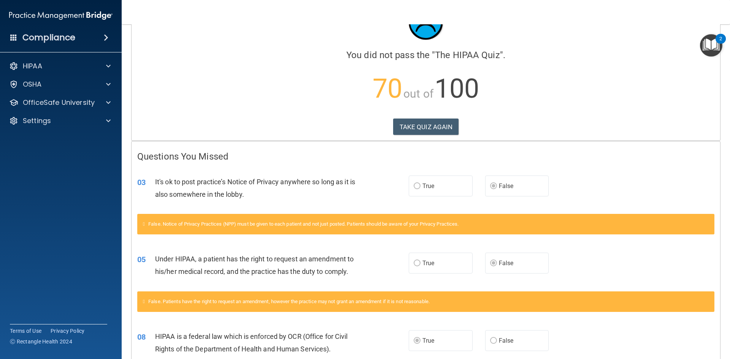  I want to click on span: Under HIPAA, a patient has the right to request an amendment to his/her medical record, and the p..., so click(254, 265).